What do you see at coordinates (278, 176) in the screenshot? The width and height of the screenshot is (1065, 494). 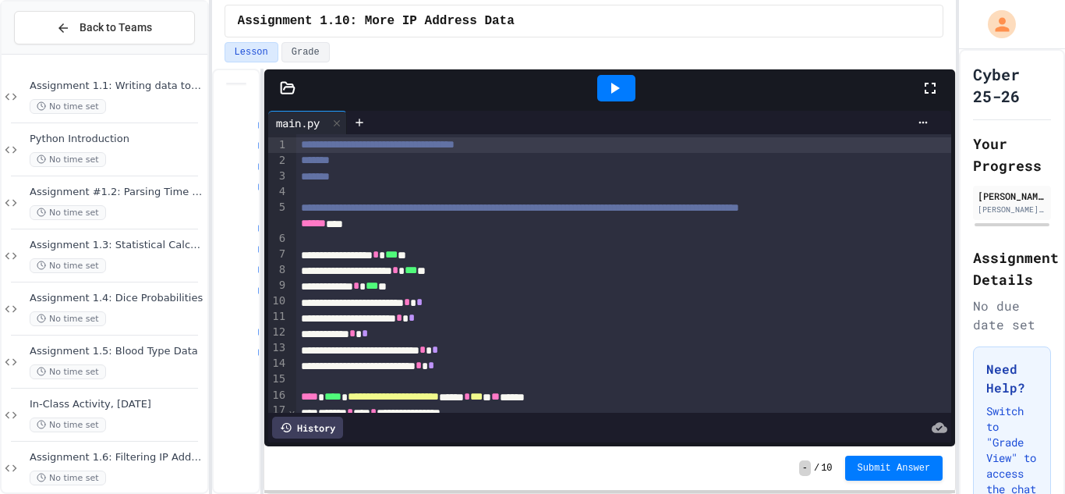 I see `div: 3` at bounding box center [278, 176].